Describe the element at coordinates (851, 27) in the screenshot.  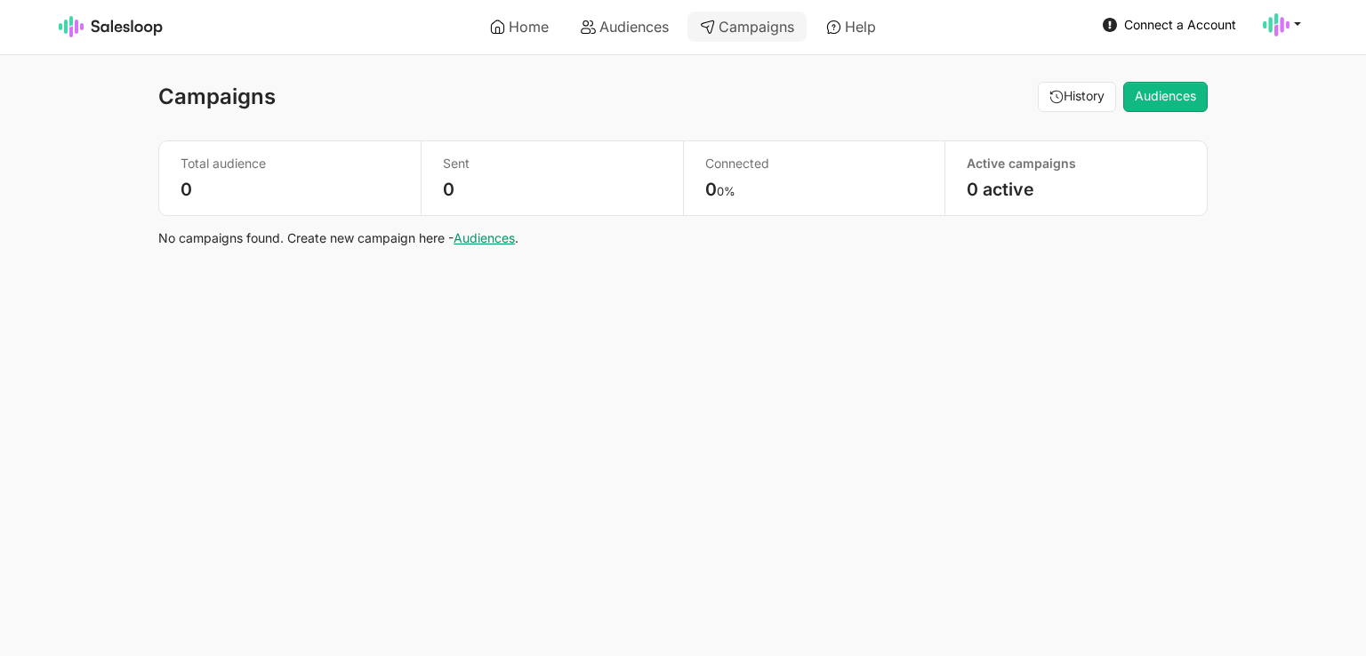
I see `a: Help` at that location.